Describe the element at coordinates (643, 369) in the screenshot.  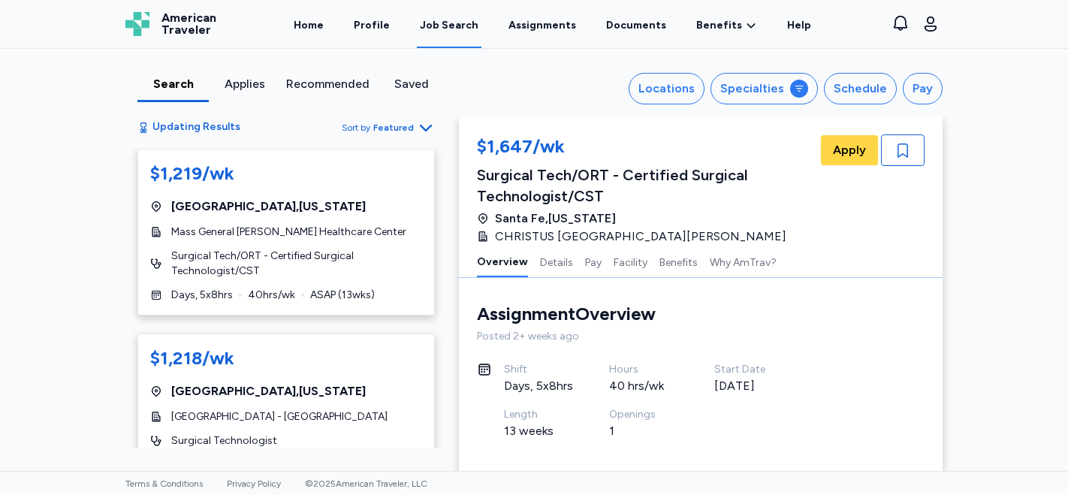
I see `div: Hours` at that location.